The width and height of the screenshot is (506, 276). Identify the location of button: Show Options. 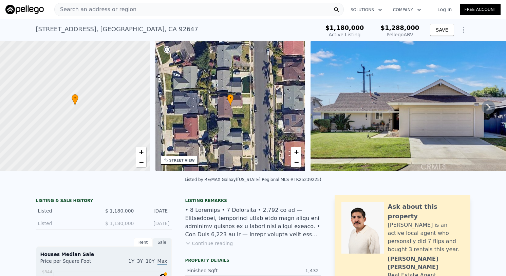
(464, 30).